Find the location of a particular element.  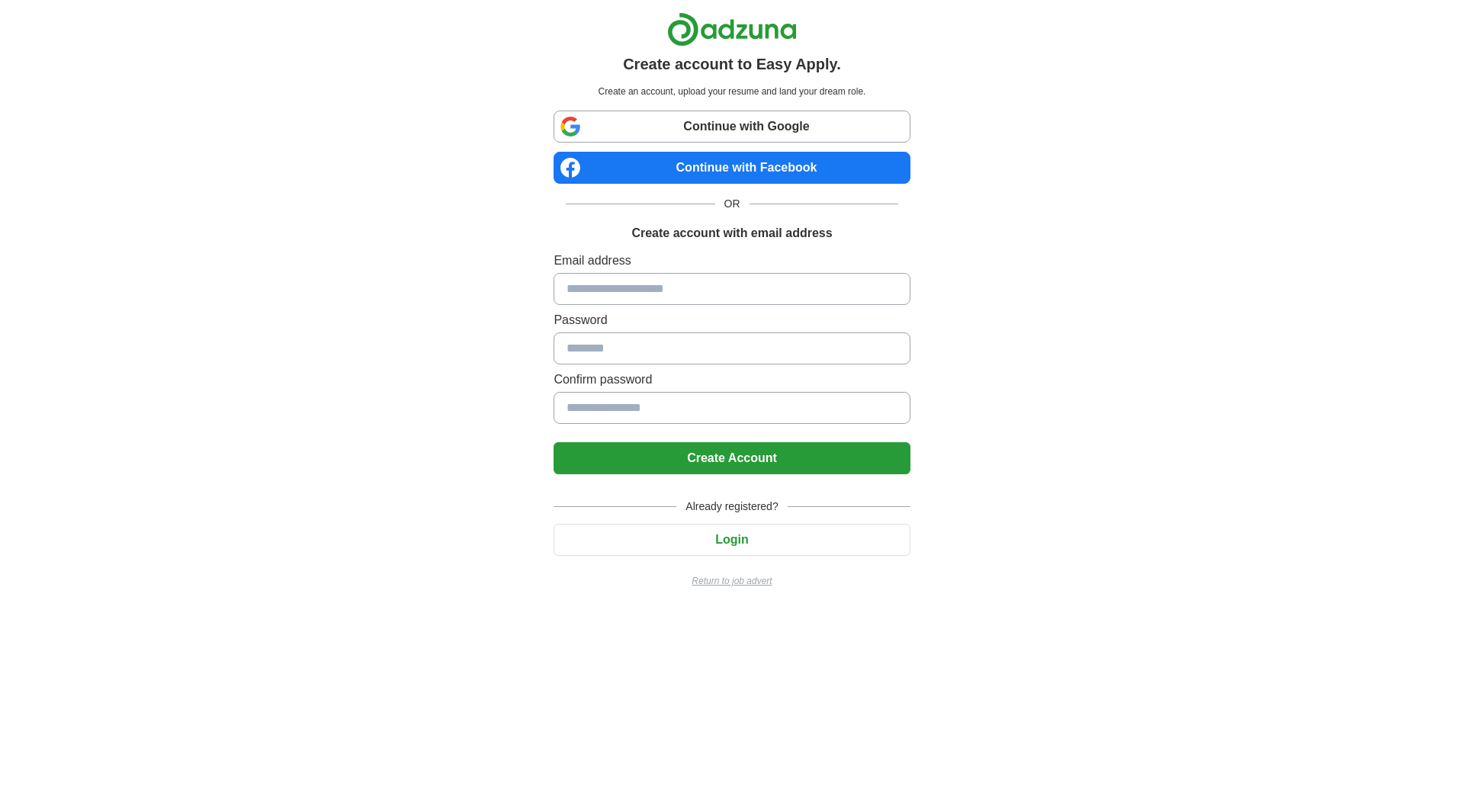

h1: Create account with email address is located at coordinates (732, 233).